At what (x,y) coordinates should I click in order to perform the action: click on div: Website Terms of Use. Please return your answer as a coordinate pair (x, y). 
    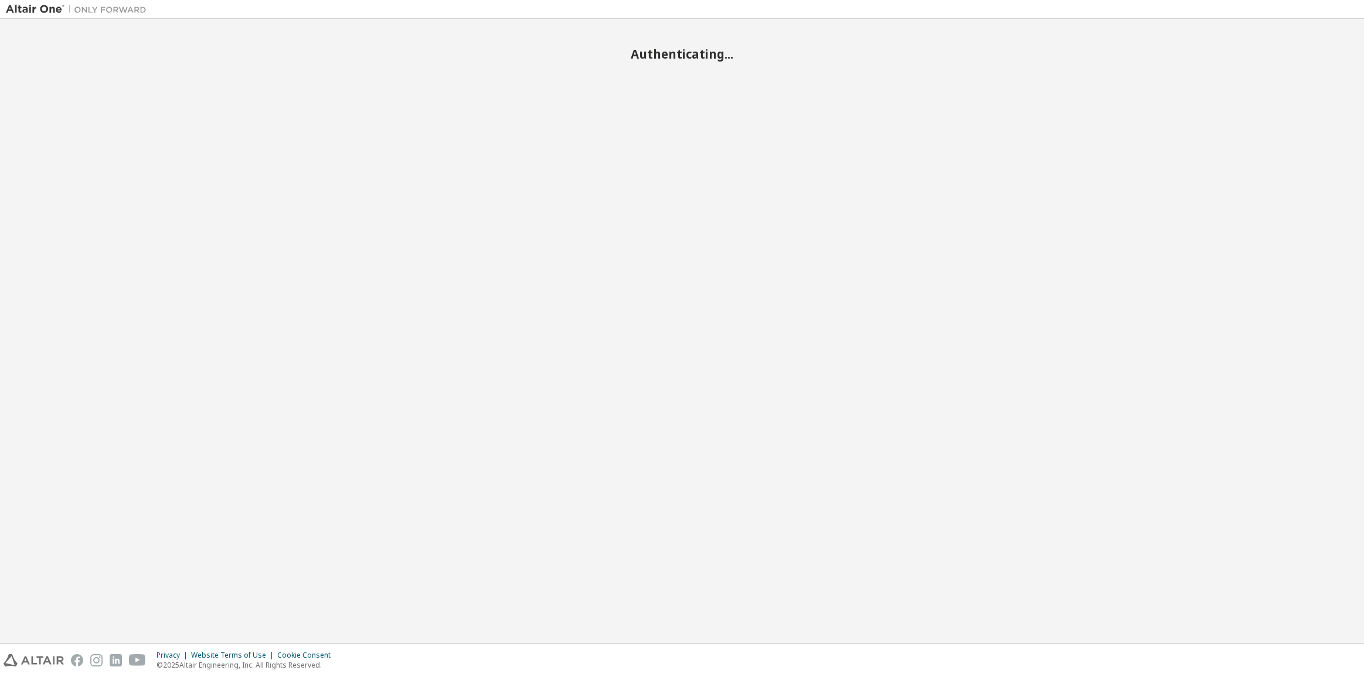
    Looking at the image, I should click on (234, 655).